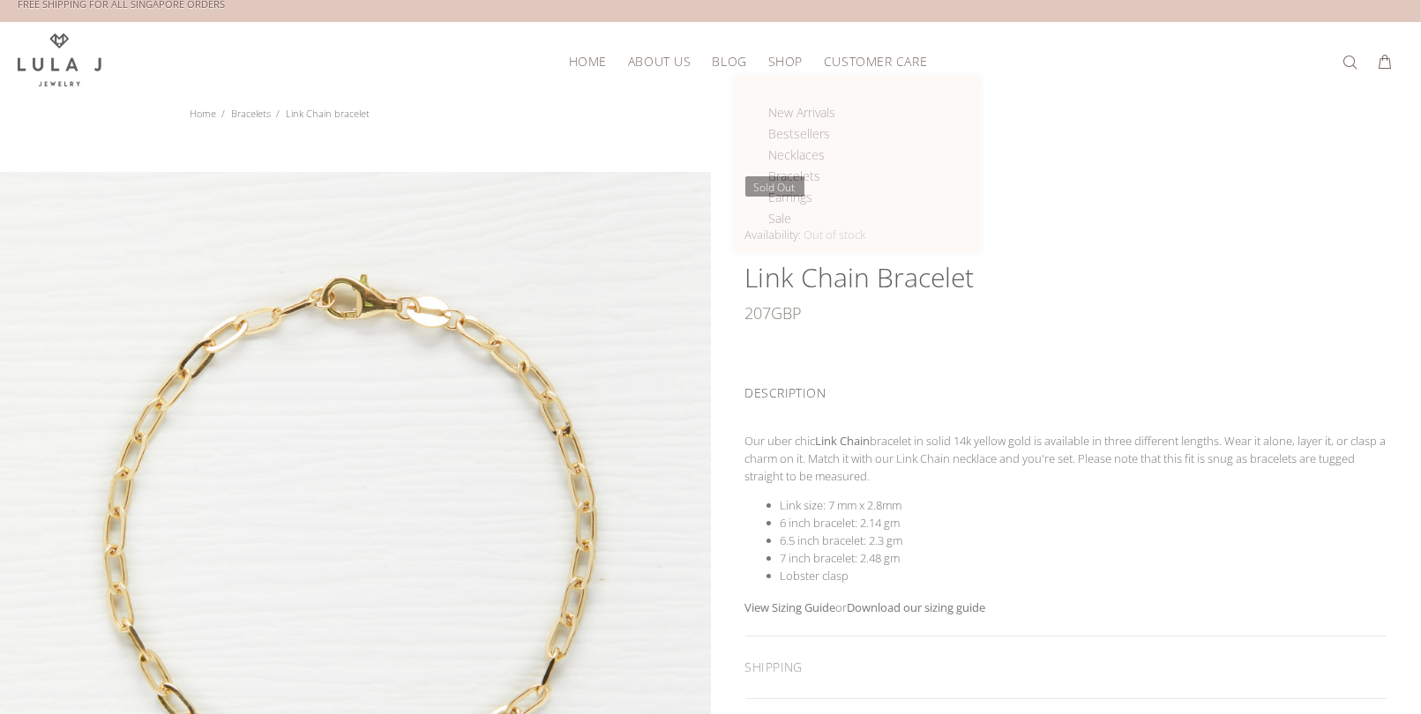 This screenshot has width=1421, height=714. I want to click on li: 6 inch bracelet: 2.14 gm, so click(1084, 523).